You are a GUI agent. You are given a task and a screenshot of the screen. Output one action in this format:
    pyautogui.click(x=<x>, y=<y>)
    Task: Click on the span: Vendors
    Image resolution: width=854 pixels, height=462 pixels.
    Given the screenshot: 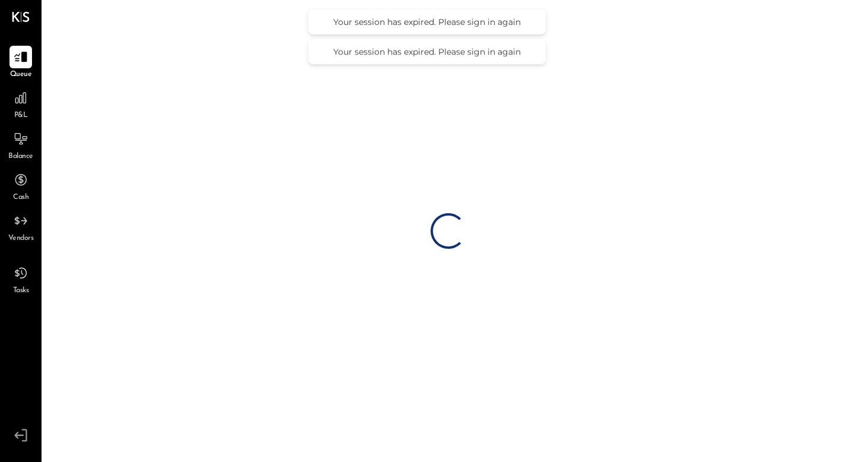 What is the action you would take?
    pyautogui.click(x=21, y=238)
    